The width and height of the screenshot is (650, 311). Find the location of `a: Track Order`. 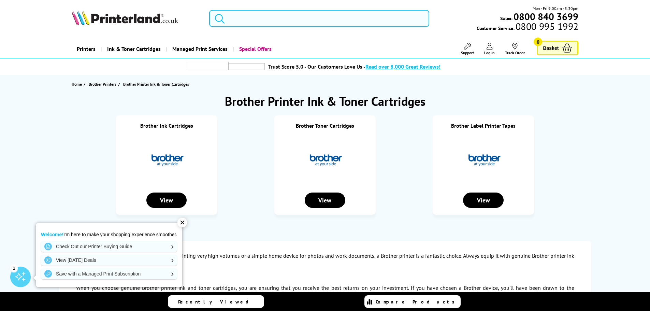

a: Track Order is located at coordinates (515, 49).